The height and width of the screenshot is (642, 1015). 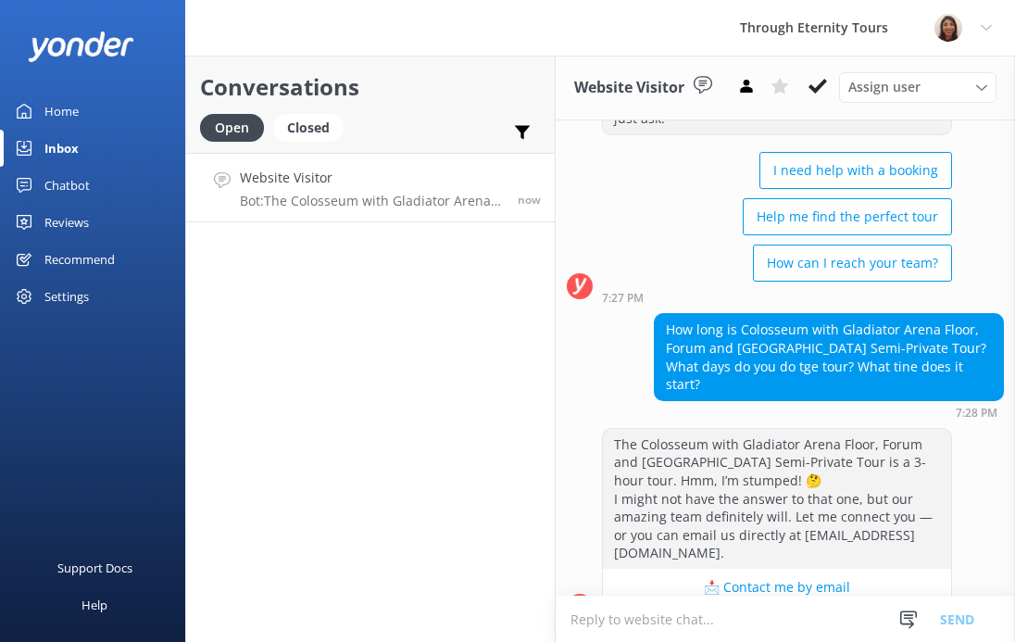 What do you see at coordinates (885, 87) in the screenshot?
I see `span: Assign user` at bounding box center [885, 87].